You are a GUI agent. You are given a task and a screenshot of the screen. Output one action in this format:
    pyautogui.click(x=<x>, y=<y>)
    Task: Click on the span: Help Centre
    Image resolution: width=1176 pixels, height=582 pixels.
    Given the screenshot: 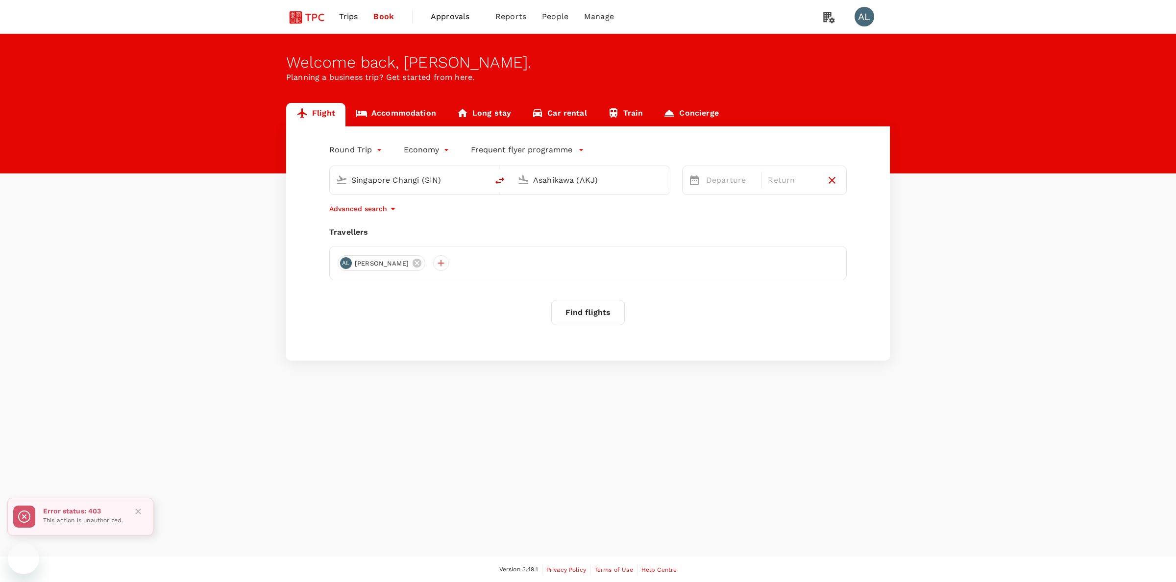 What is the action you would take?
    pyautogui.click(x=659, y=570)
    